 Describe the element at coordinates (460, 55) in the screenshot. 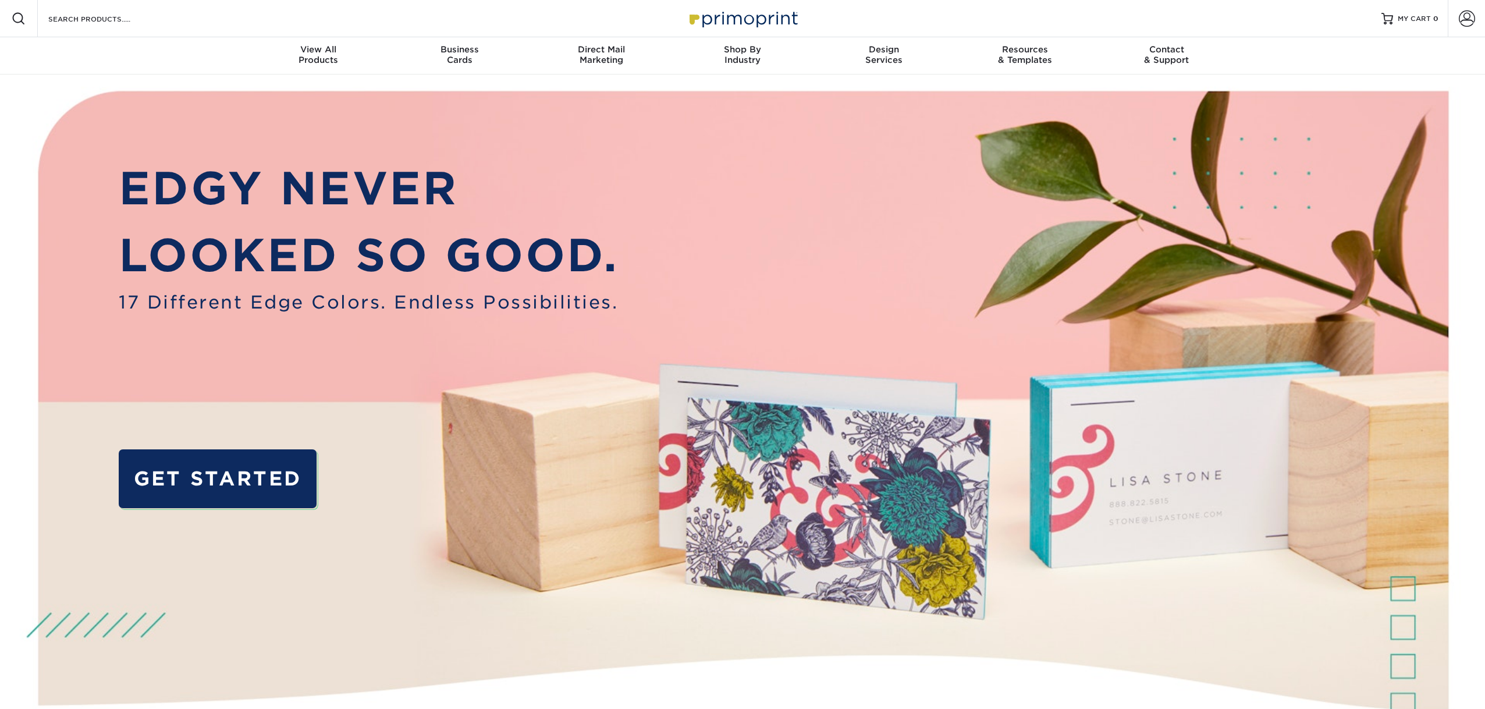

I see `div: Cards` at that location.